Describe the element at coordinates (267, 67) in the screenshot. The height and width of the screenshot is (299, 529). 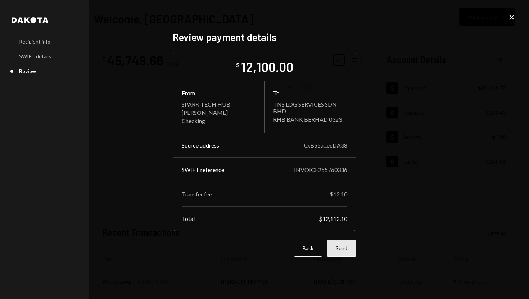
I see `div: 12,100.00` at that location.